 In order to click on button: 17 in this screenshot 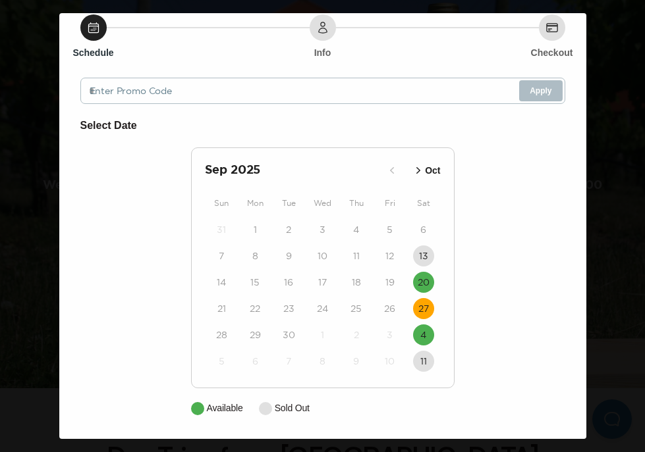, I will do `click(322, 282)`.